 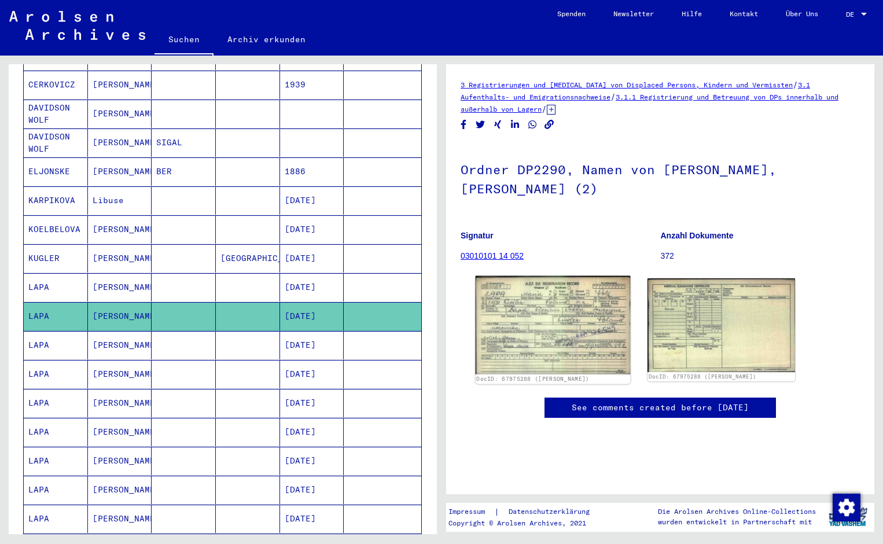 I want to click on mat-cell: BER, so click(x=184, y=171).